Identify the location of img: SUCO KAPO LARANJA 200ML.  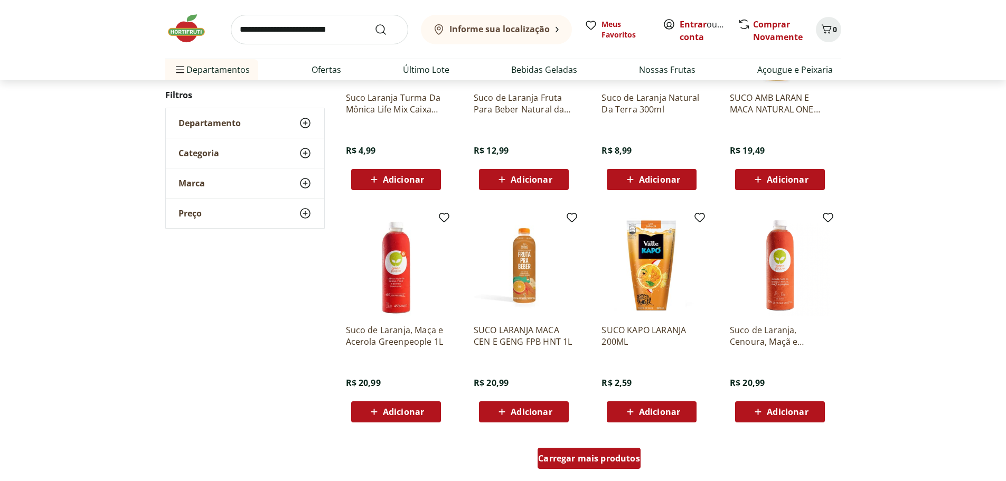
(651, 266).